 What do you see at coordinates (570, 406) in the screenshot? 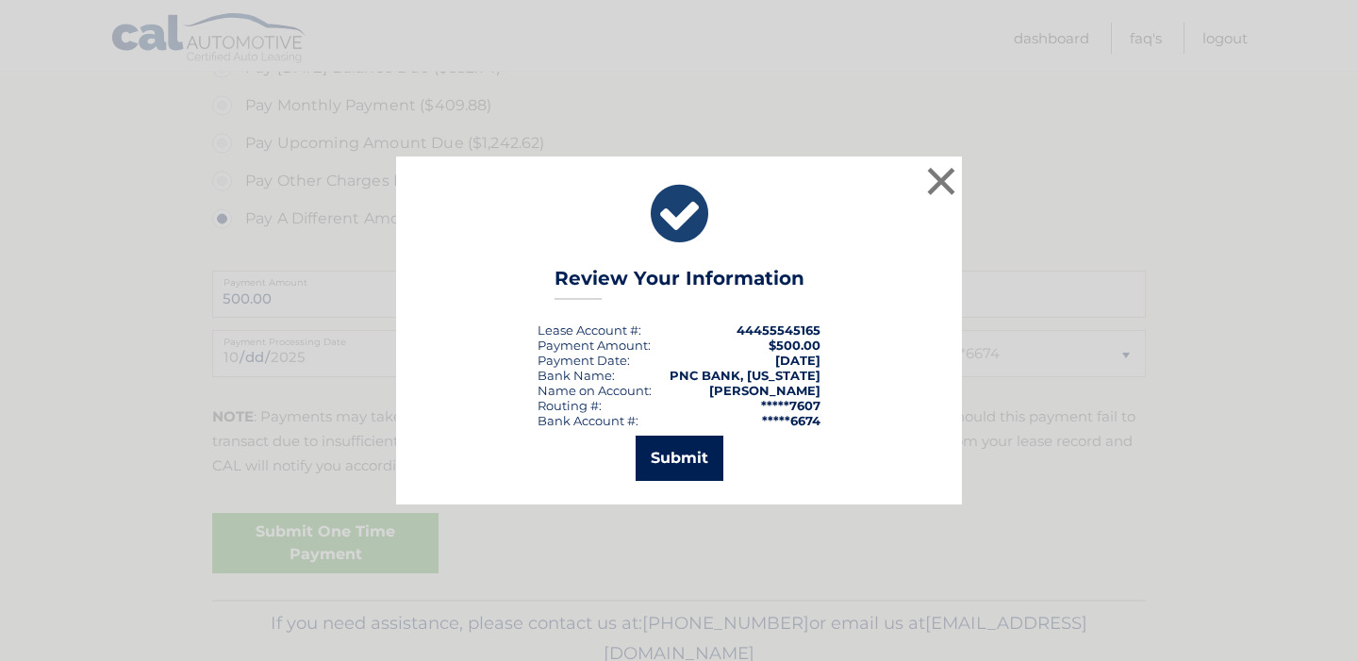
I see `div: Routing #:` at bounding box center [570, 406].